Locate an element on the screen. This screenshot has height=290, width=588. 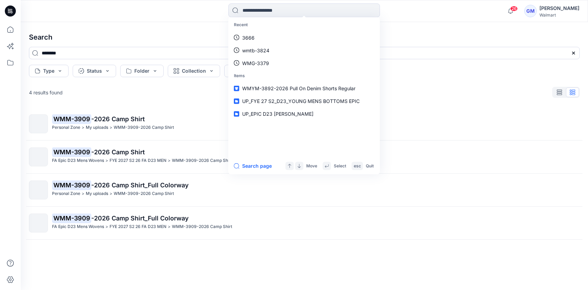
button: Status is located at coordinates (94, 71).